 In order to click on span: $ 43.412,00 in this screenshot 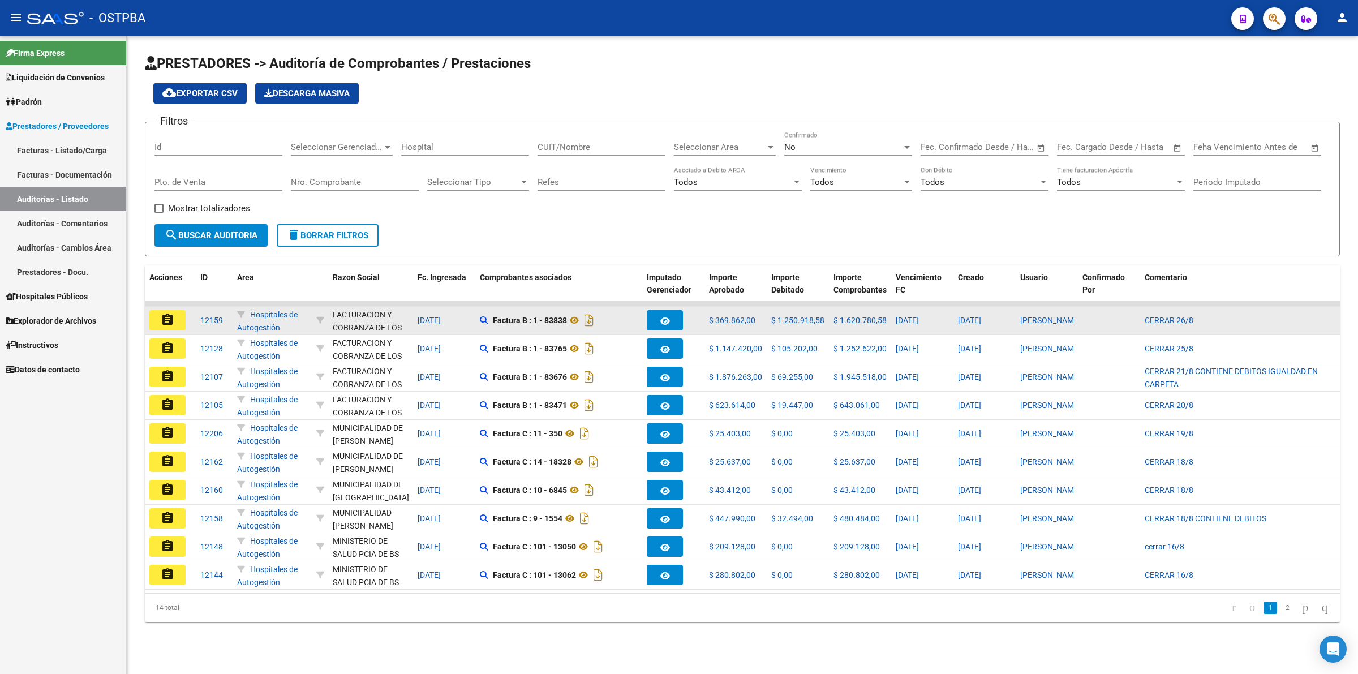, I will do `click(730, 490)`.